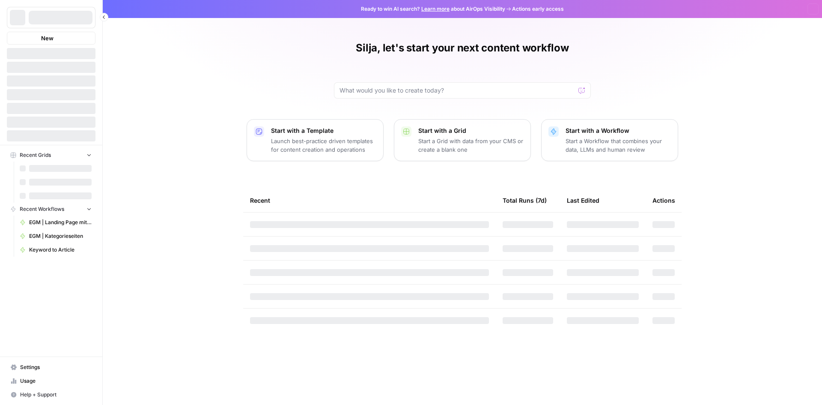  What do you see at coordinates (51, 209) in the screenshot?
I see `button: Recent Workflows` at bounding box center [51, 209].